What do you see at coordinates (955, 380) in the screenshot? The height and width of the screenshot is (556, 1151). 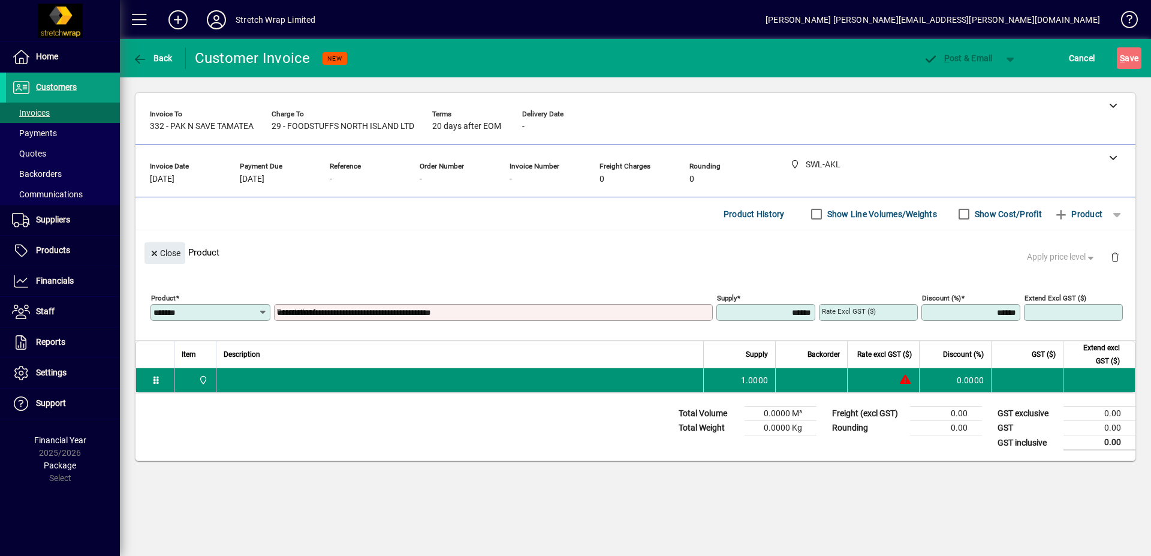 I see `td: 0.0000` at bounding box center [955, 380].